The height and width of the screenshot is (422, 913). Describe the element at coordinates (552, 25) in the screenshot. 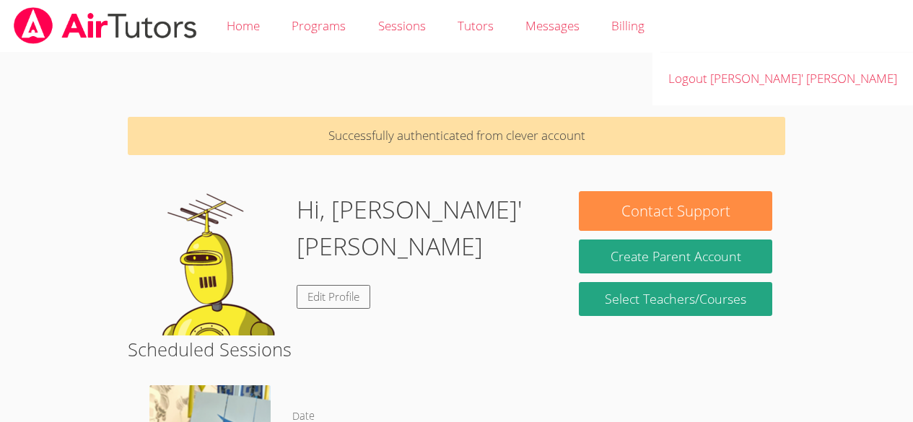

I see `span: Messages` at that location.